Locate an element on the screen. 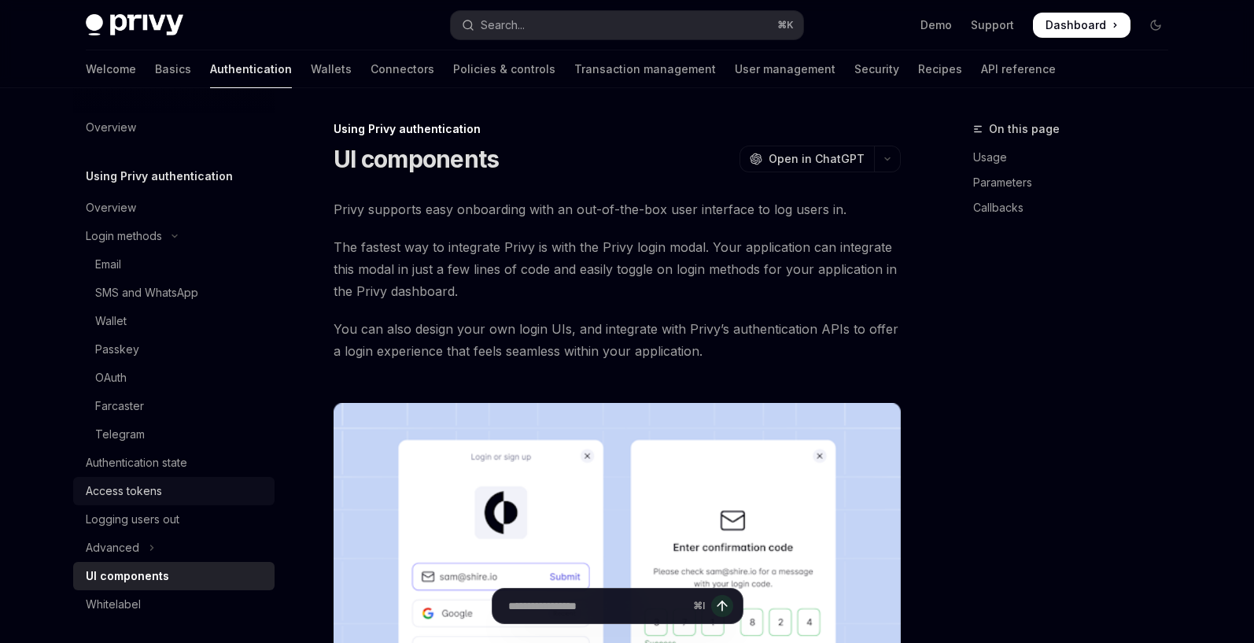 The image size is (1254, 643). div: Wallet is located at coordinates (111, 321).